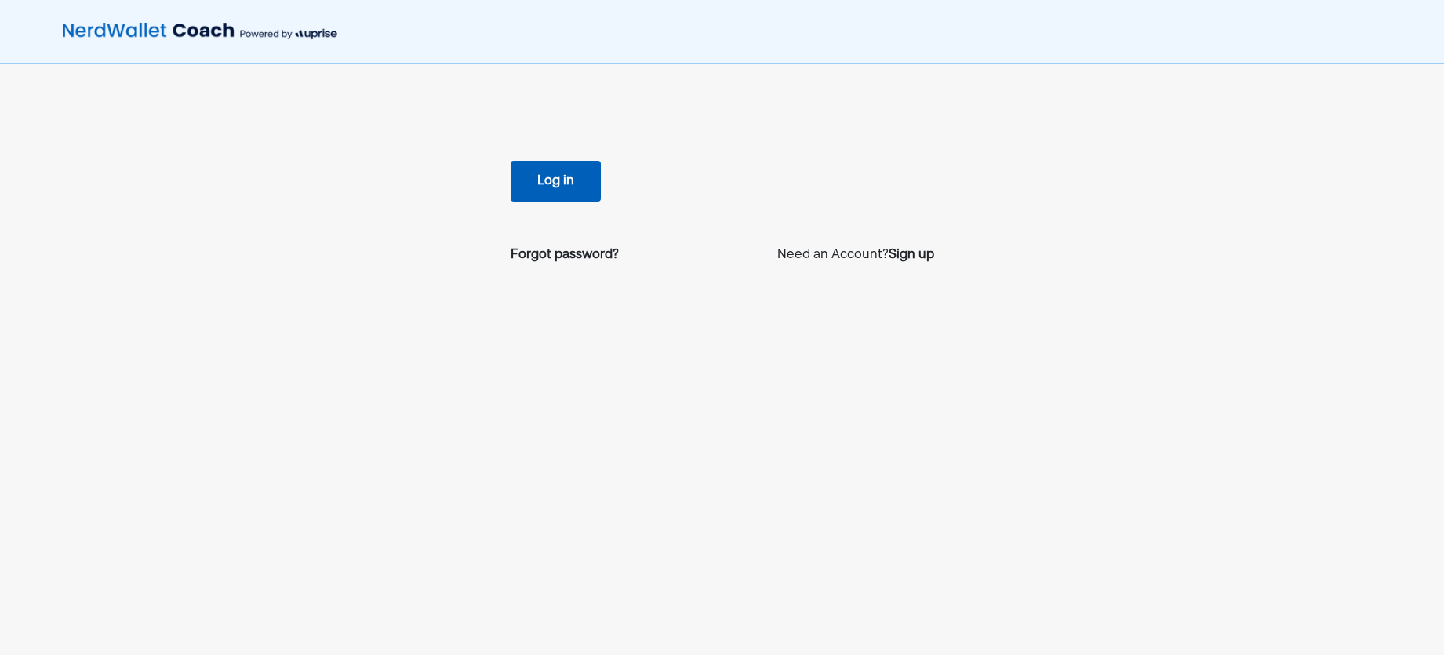  What do you see at coordinates (911, 255) in the screenshot?
I see `div: Sign up` at bounding box center [911, 255].